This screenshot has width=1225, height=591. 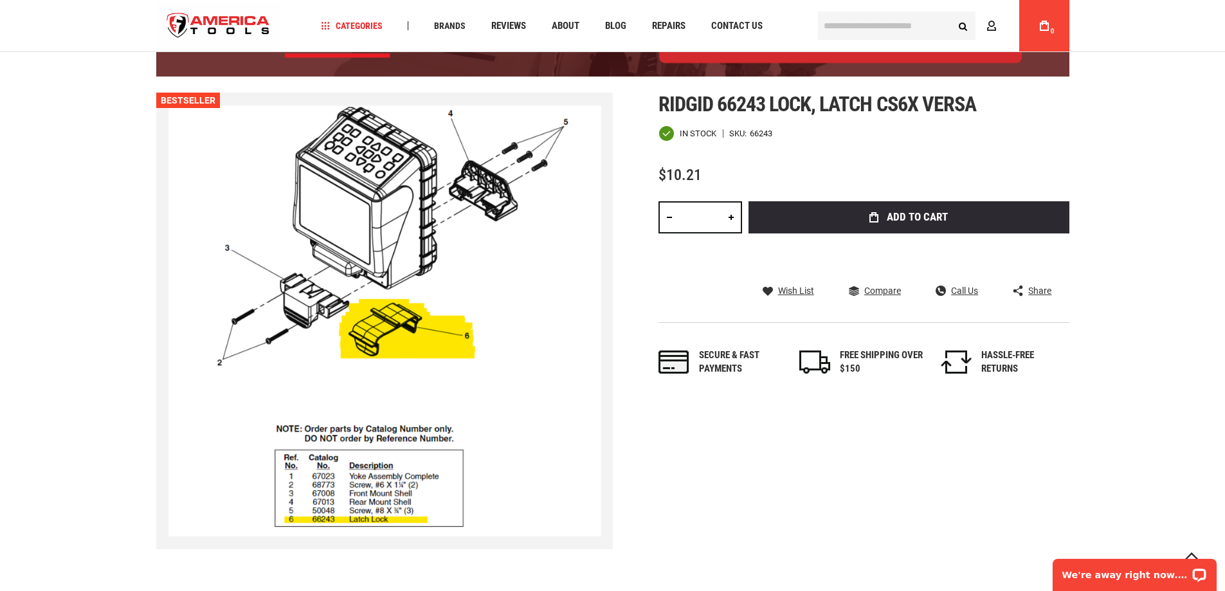 What do you see at coordinates (669, 26) in the screenshot?
I see `a: Repairs` at bounding box center [669, 26].